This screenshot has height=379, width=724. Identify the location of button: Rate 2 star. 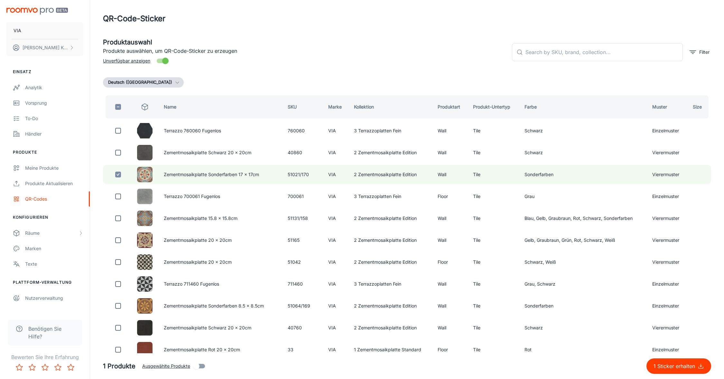
(32, 367).